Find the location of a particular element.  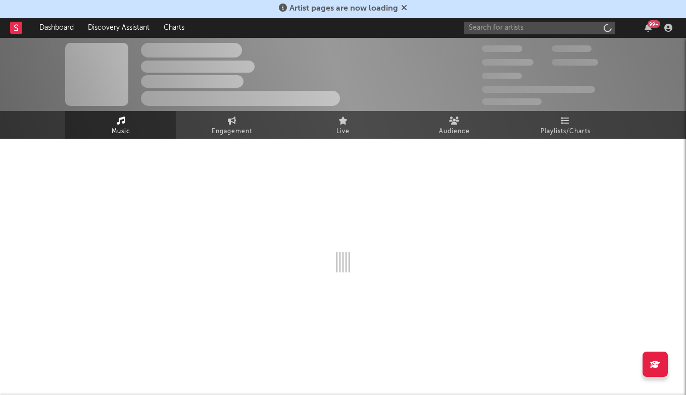

div: 99 + is located at coordinates (653, 24).